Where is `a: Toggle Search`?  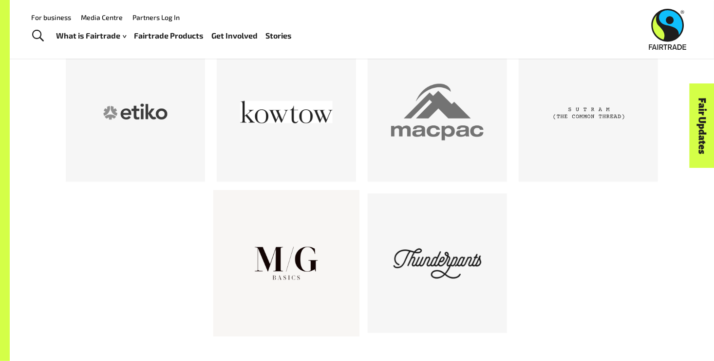 a: Toggle Search is located at coordinates (38, 36).